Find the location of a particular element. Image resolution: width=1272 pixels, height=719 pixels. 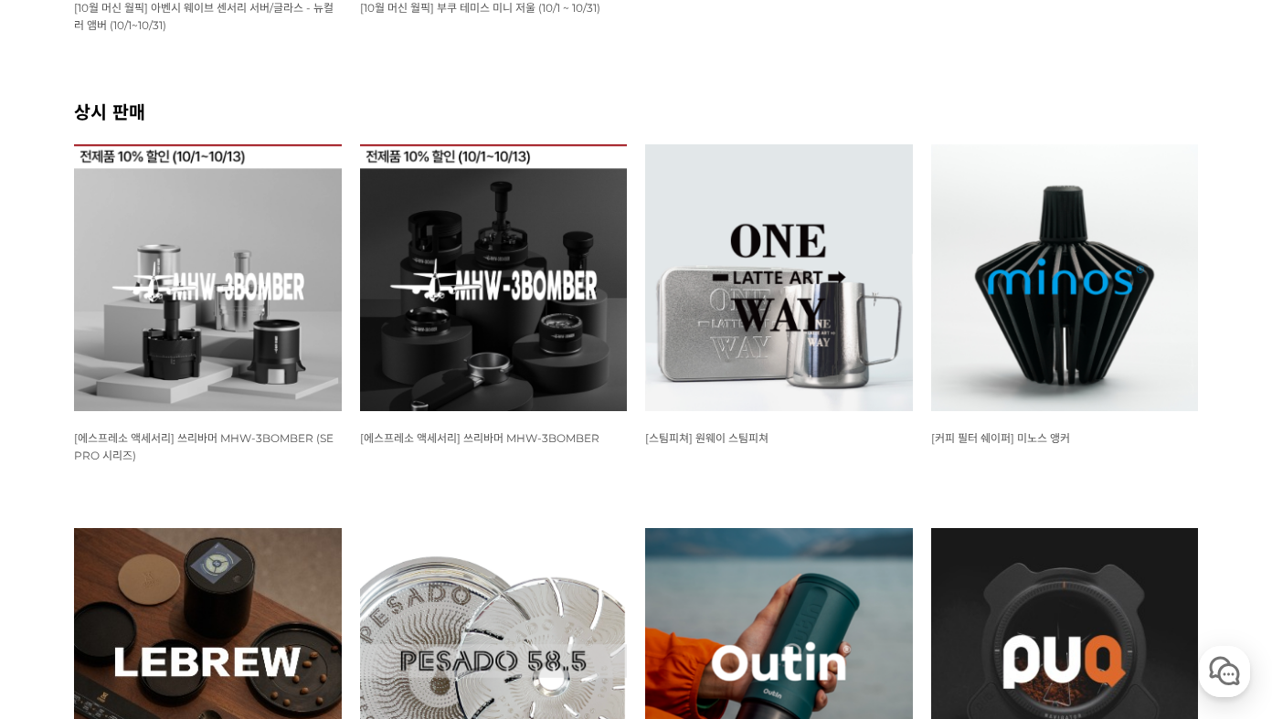

img: 미노스 앵커 is located at coordinates (1065, 278).